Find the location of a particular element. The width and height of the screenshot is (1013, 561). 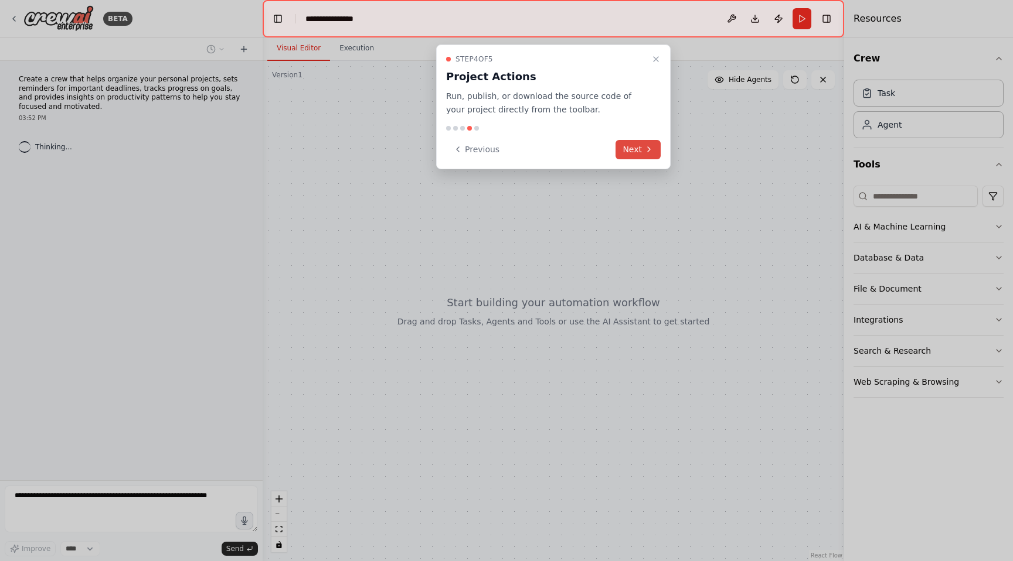

button: Previous is located at coordinates (476, 149).